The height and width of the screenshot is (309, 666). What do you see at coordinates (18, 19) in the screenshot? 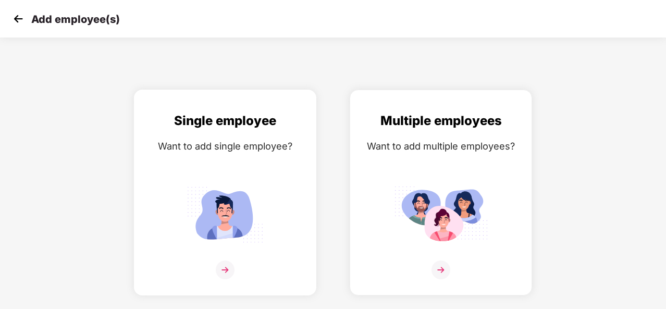
I see `img: svg+xml;base64,PHN2ZyB4bWxucz0iaHR0cDovL3d3dy53My5vcmcvMjAwMC9zdmciIHdpZHRoPSIzMCIgaGVpZ2h0PSIzMC...` at bounding box center [18, 19].